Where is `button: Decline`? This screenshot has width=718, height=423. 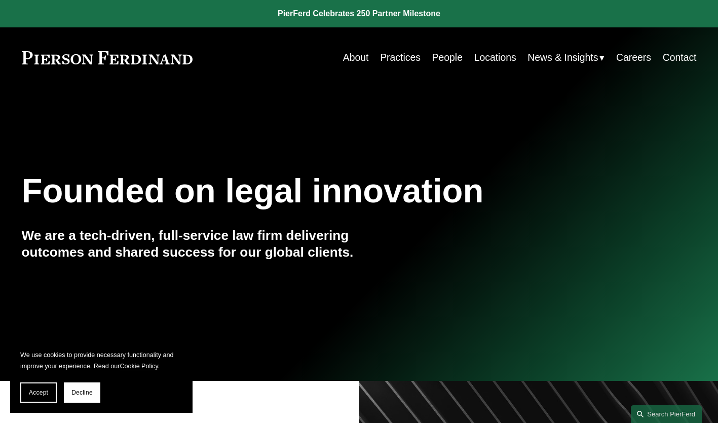
button: Decline is located at coordinates (82, 392).